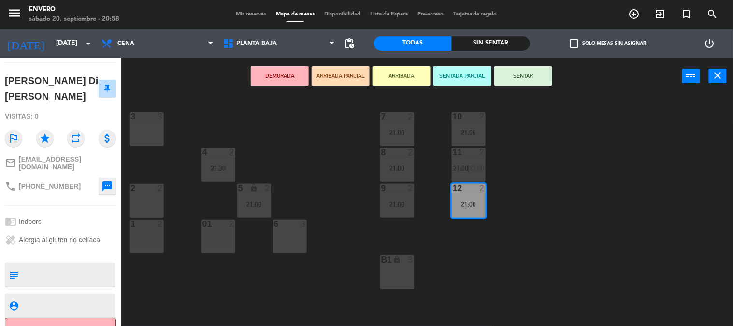 The width and height of the screenshot is (733, 326). I want to click on span: 21:00, so click(461, 168).